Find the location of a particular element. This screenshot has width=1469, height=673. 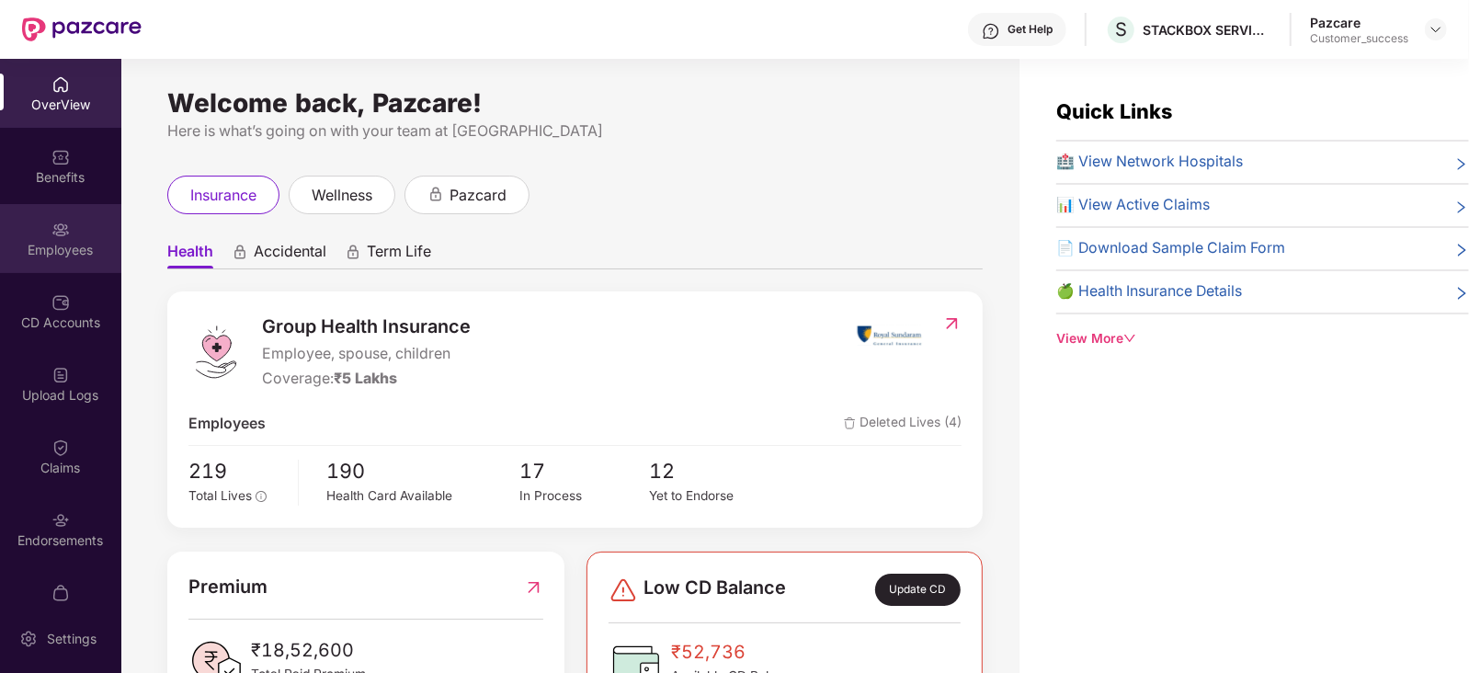

img: svg+xml;base64,PHN2ZyBpZD0iQ0RfQWNjb3VudHMiIGRhdGEtbmFtZT0iQ0QgQWNjb3VudHMiIHhtbG5zPSJodHRwOi8vd3... is located at coordinates (61, 302).